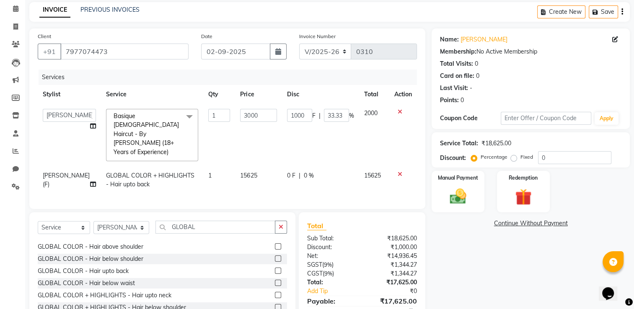  What do you see at coordinates (332, 239) in the screenshot?
I see `div: Sub Total:` at bounding box center [332, 239].